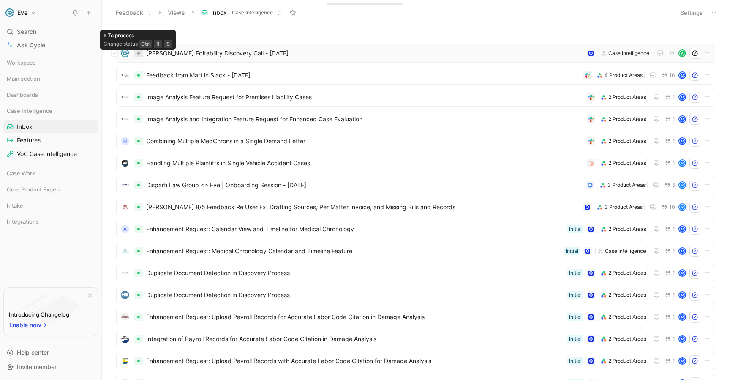 The image size is (730, 380). I want to click on a: Ask Cycle, so click(51, 45).